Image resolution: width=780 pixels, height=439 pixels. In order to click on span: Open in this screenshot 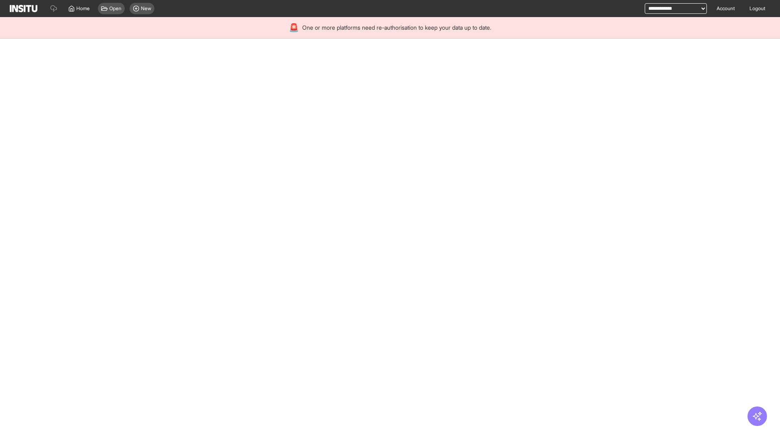, I will do `click(115, 9)`.